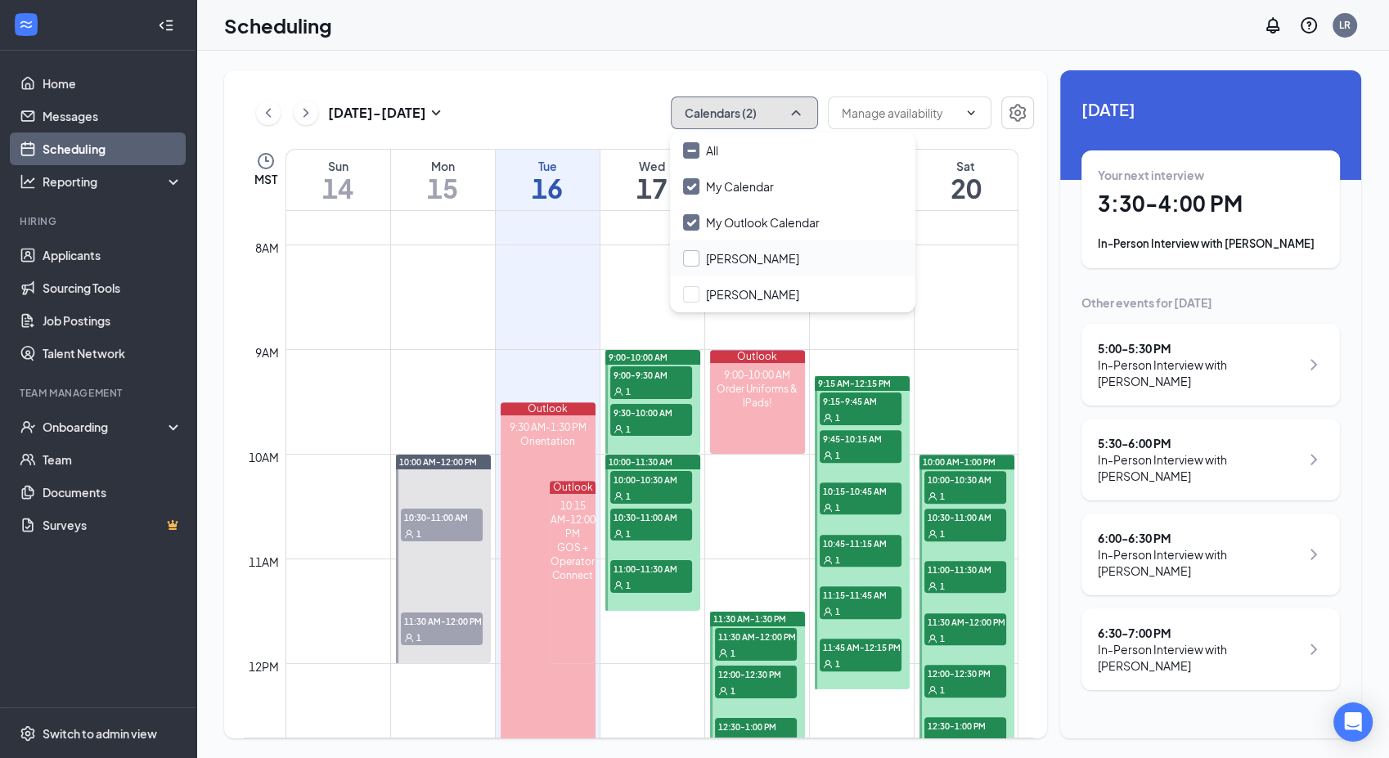 The image size is (1389, 758). What do you see at coordinates (860, 543) in the screenshot?
I see `span: 10:45-11:15 AM` at bounding box center [860, 543].